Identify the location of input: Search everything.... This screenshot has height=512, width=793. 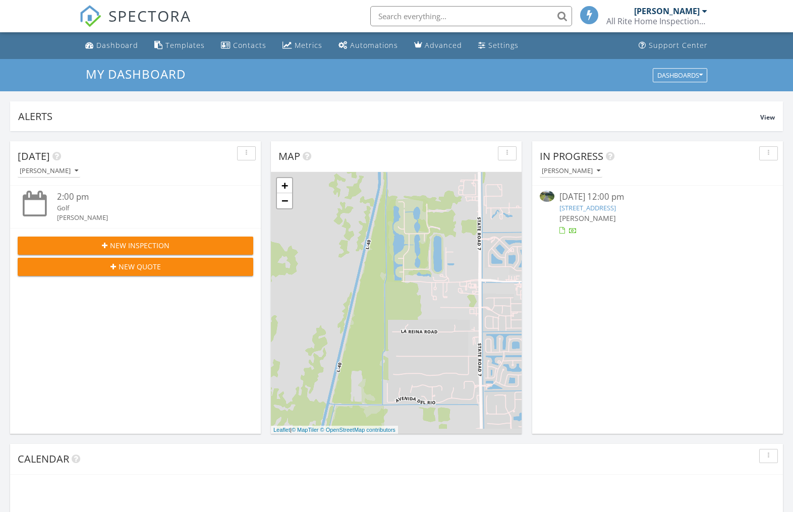
(471, 16).